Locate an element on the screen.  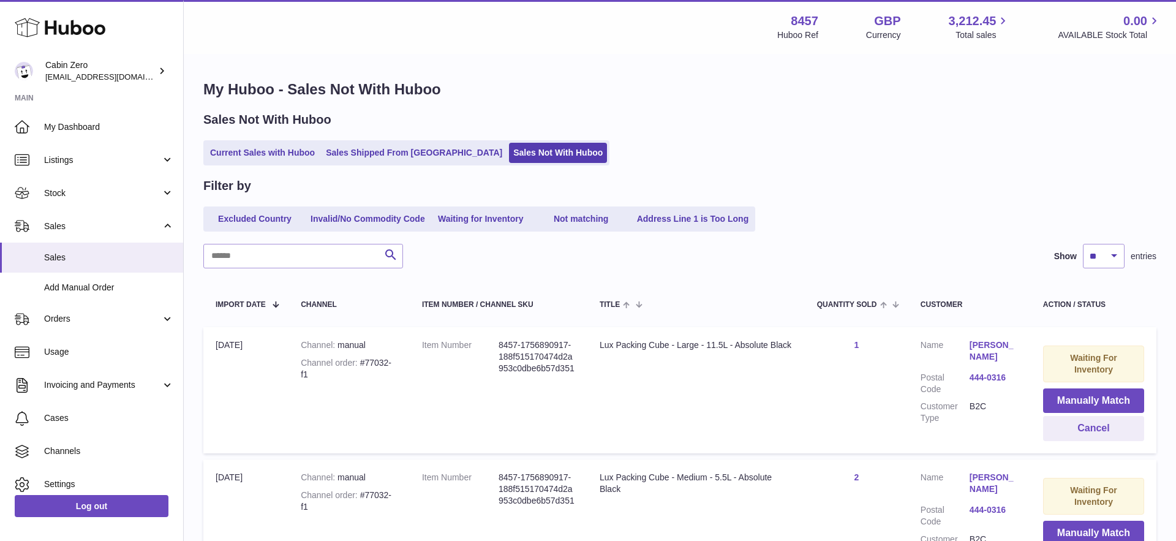
strong: GBP is located at coordinates (887, 21).